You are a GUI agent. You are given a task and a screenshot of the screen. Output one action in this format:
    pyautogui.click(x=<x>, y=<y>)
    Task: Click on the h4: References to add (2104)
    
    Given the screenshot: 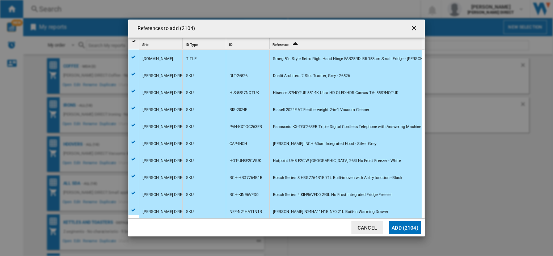 What is the action you would take?
    pyautogui.click(x=164, y=29)
    